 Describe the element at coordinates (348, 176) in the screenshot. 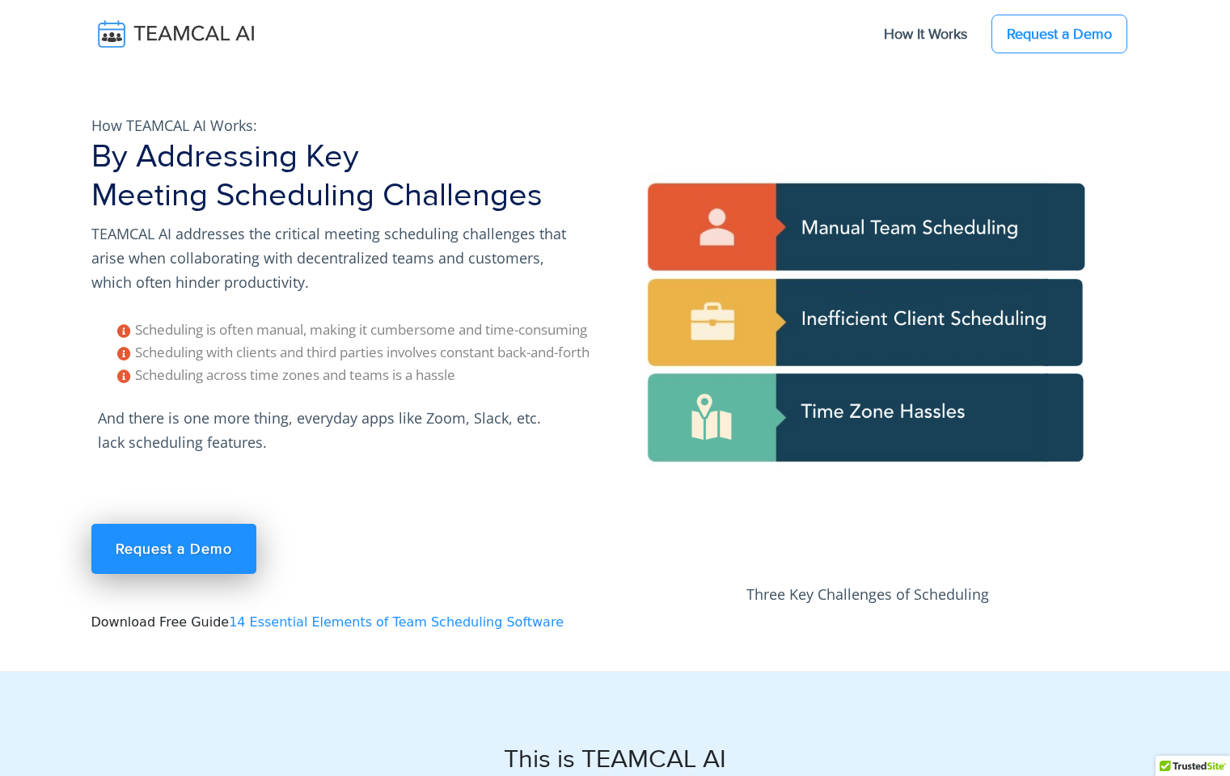

I see `h1: By Addressing Key Meeting Scheduling Challenges` at that location.